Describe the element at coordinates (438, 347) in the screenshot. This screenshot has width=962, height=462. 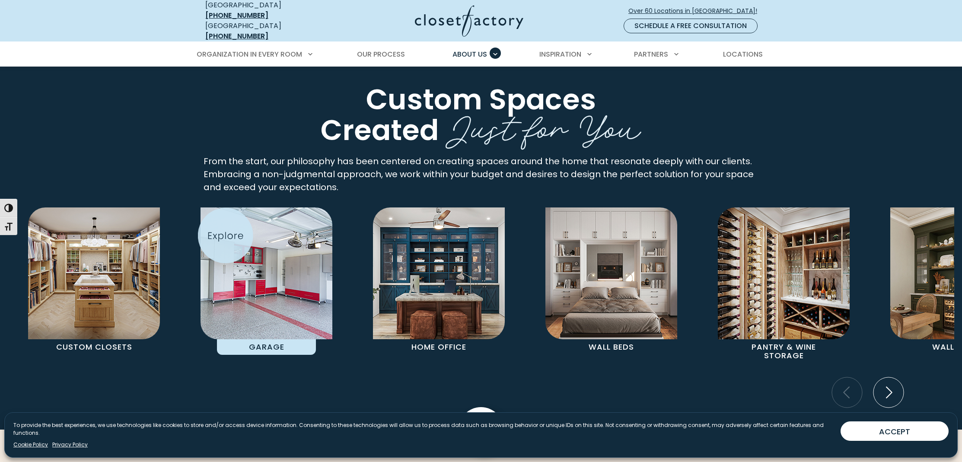
I see `p: Home Office` at that location.